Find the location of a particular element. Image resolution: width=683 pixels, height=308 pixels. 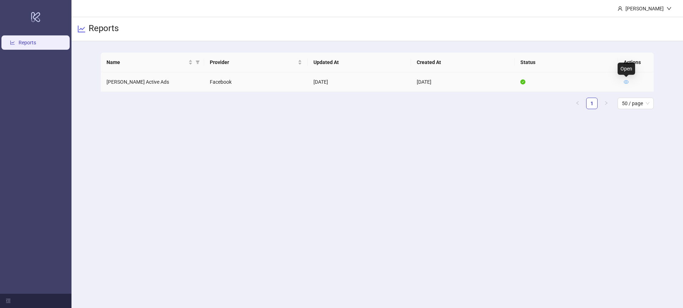

span: Provider is located at coordinates (253, 62).